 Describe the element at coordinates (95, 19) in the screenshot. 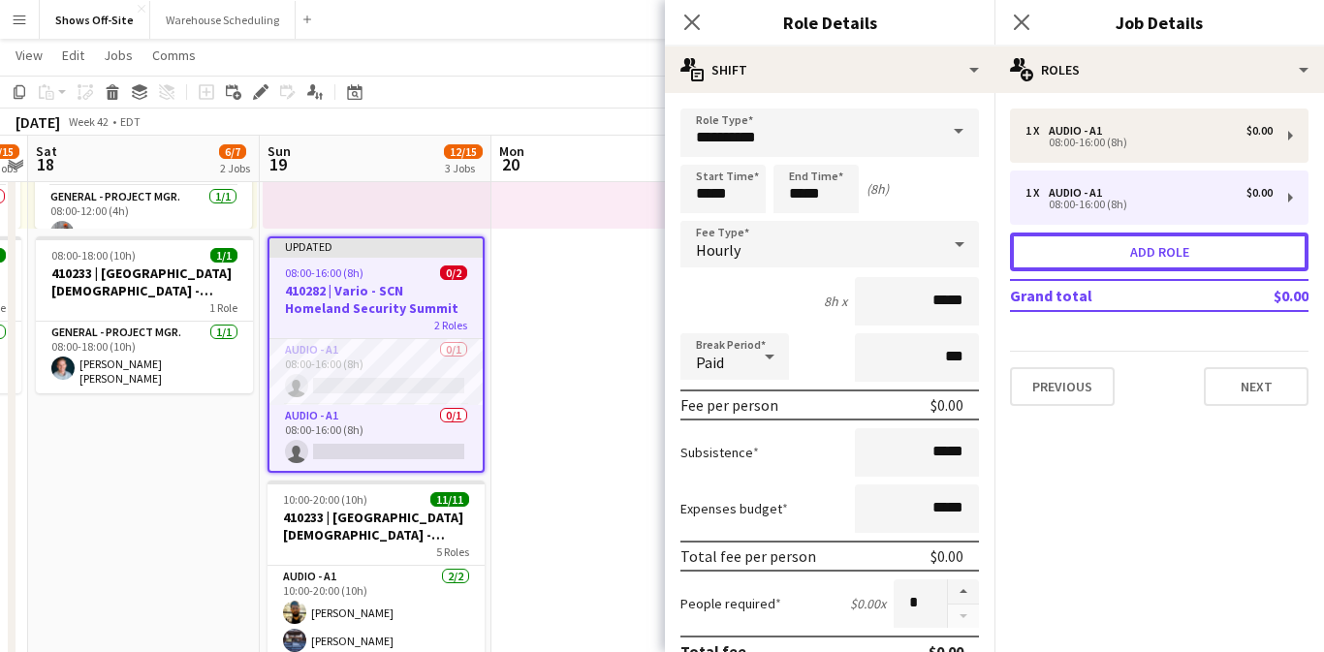

I see `button: Shows Off-Site` at that location.